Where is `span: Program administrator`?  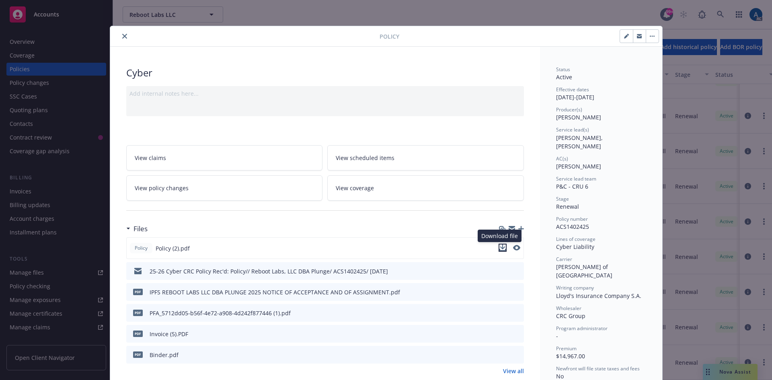 span: Program administrator is located at coordinates (582, 328).